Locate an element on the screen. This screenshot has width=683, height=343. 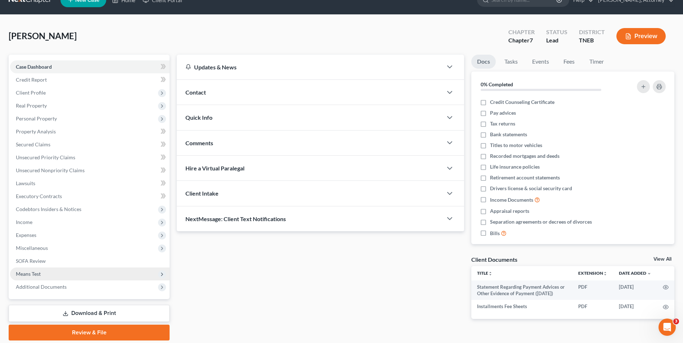
div: Updates & News is located at coordinates (310, 67).